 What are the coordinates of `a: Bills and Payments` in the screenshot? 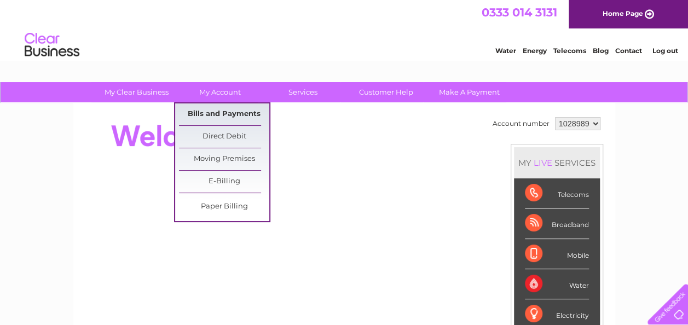 It's located at (224, 114).